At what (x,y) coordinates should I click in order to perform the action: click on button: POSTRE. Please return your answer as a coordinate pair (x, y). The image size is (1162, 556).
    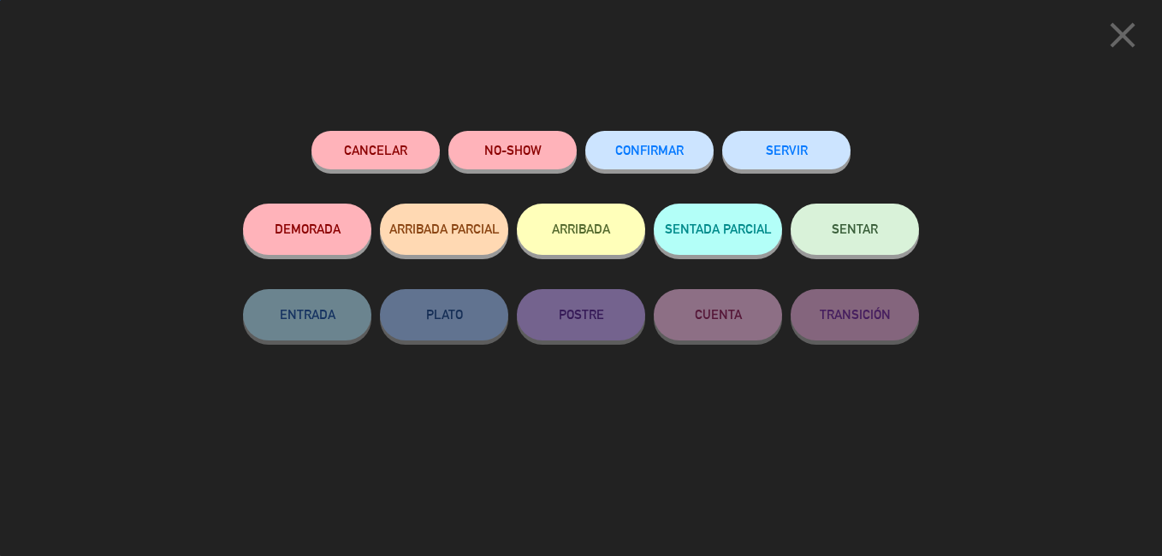
    Looking at the image, I should click on (581, 315).